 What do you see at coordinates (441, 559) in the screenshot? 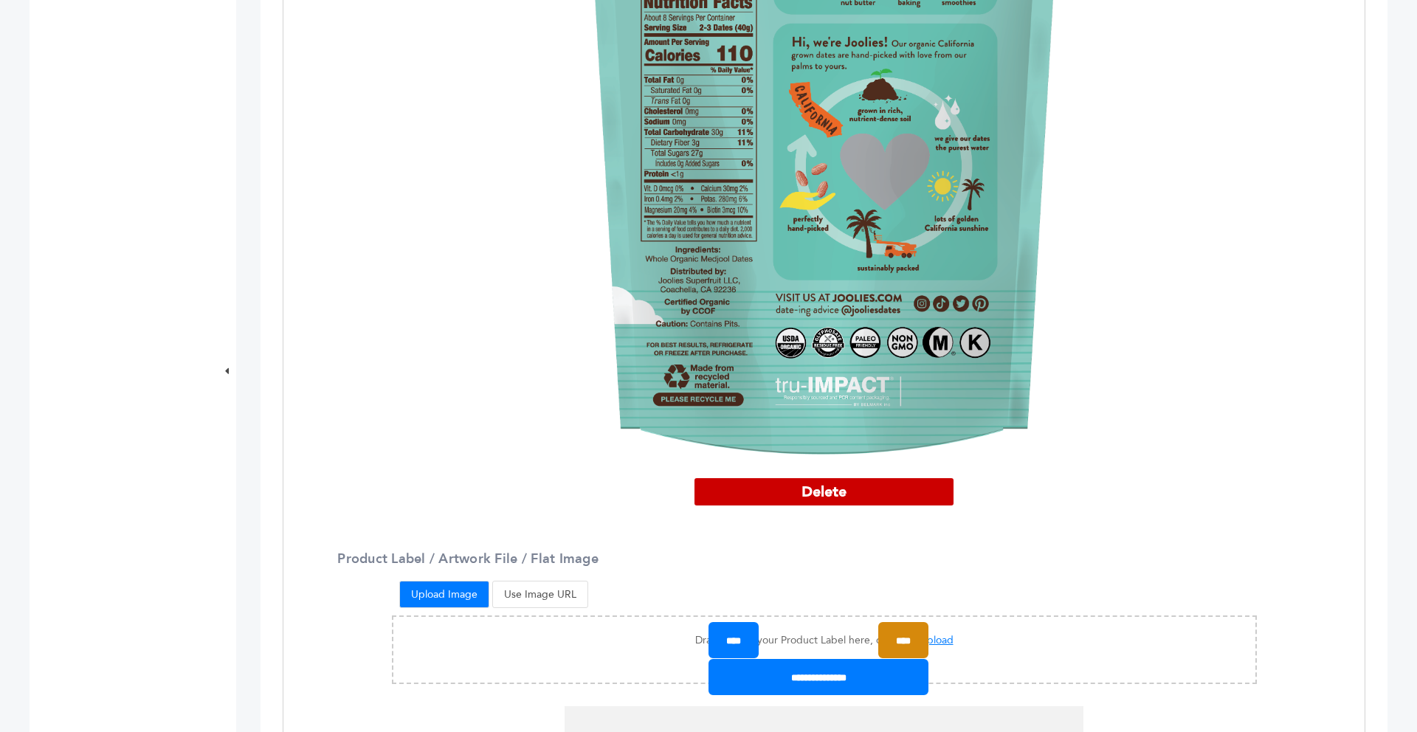
I see `label: Product Label / Artwork File / Flat Image` at bounding box center [441, 559].